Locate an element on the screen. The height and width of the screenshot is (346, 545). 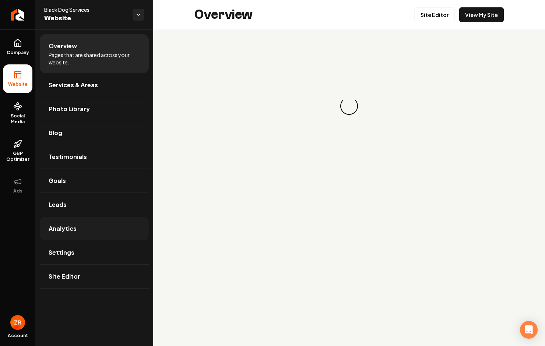
span: Photo Library is located at coordinates (69, 109).